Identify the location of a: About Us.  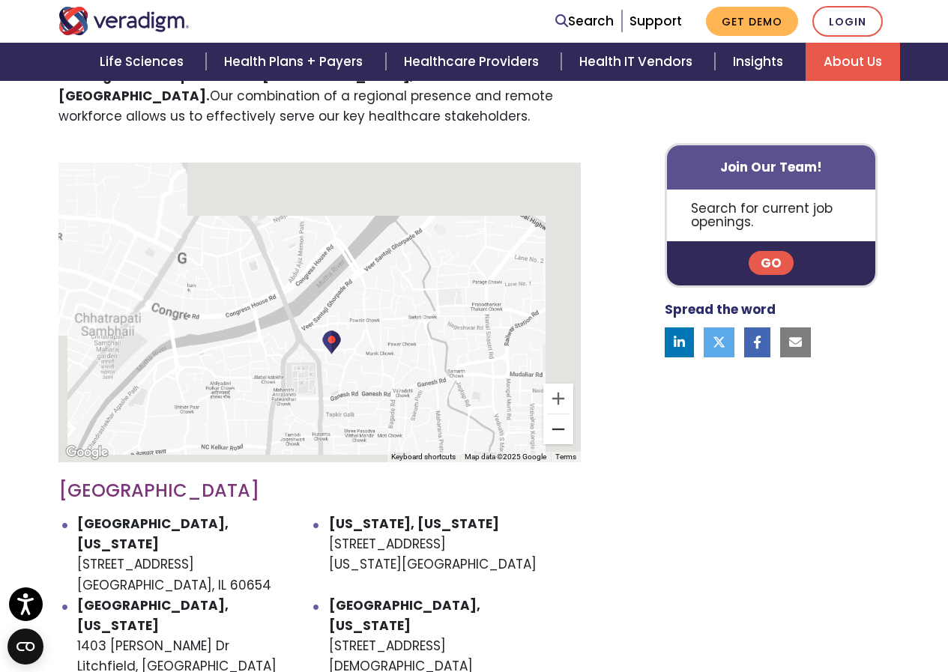
(853, 61).